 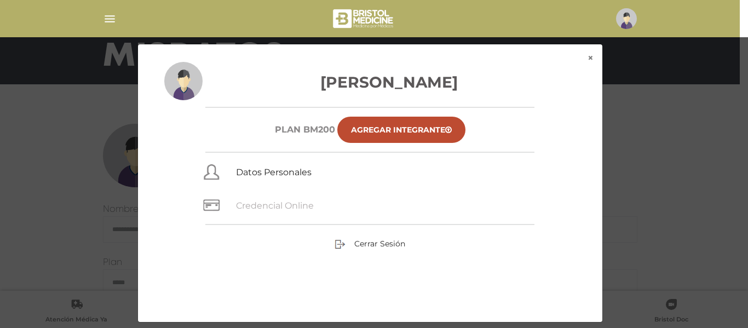 What do you see at coordinates (274, 172) in the screenshot?
I see `a: Datos Personales` at bounding box center [274, 172].